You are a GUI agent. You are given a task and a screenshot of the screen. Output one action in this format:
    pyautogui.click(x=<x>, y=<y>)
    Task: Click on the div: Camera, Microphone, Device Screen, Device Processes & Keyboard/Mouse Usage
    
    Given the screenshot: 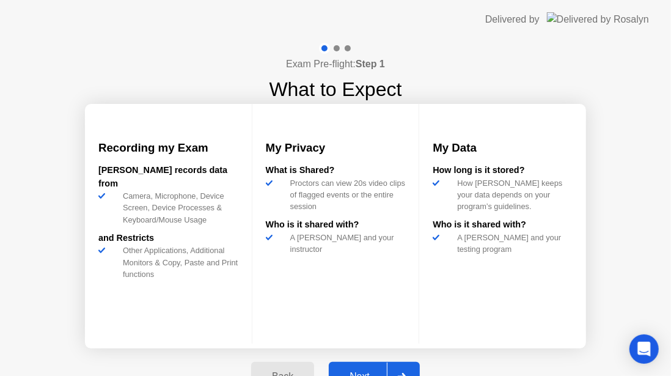 What is the action you would take?
    pyautogui.click(x=178, y=208)
    